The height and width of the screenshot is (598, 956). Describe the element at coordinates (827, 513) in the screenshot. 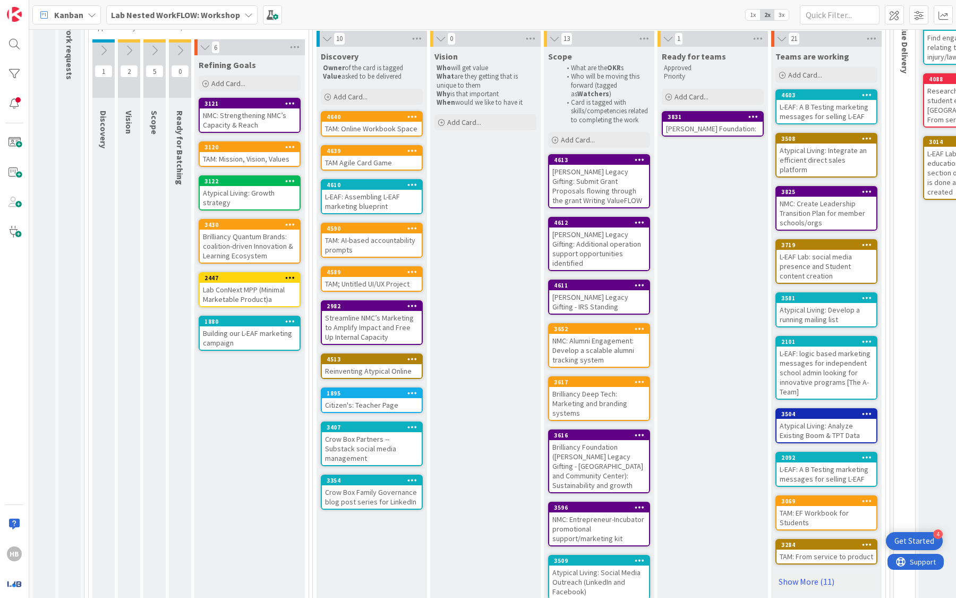

I see `div: 3069TAM: EF Workbook for Students` at that location.